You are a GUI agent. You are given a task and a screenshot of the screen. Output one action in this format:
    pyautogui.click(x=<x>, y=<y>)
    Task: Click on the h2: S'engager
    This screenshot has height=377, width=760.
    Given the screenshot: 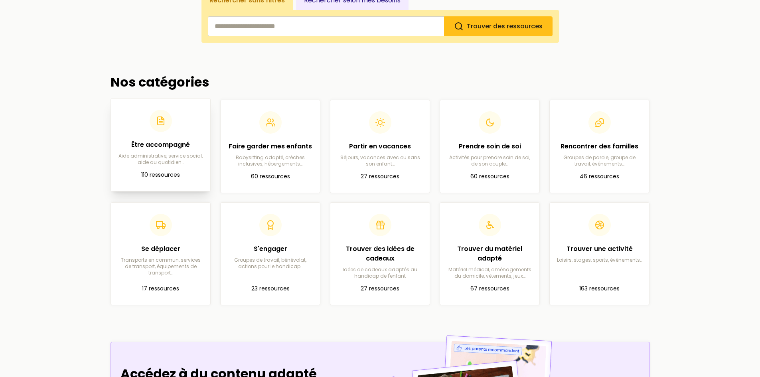 What is the action you would take?
    pyautogui.click(x=270, y=249)
    